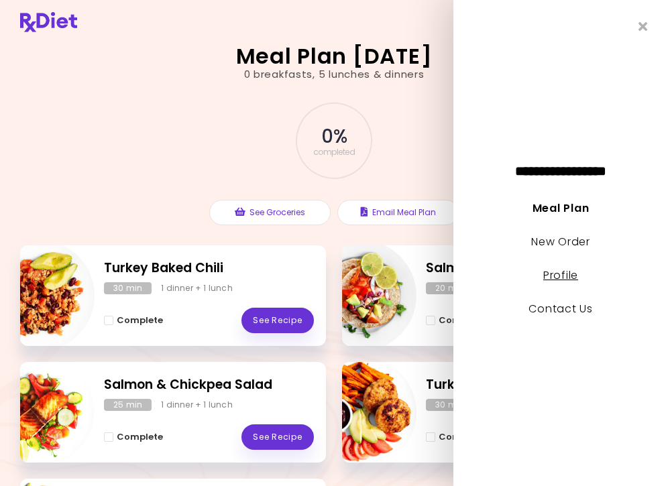  What do you see at coordinates (209, 385) in the screenshot?
I see `h2: Salmon & Chickpea Salad` at bounding box center [209, 385].